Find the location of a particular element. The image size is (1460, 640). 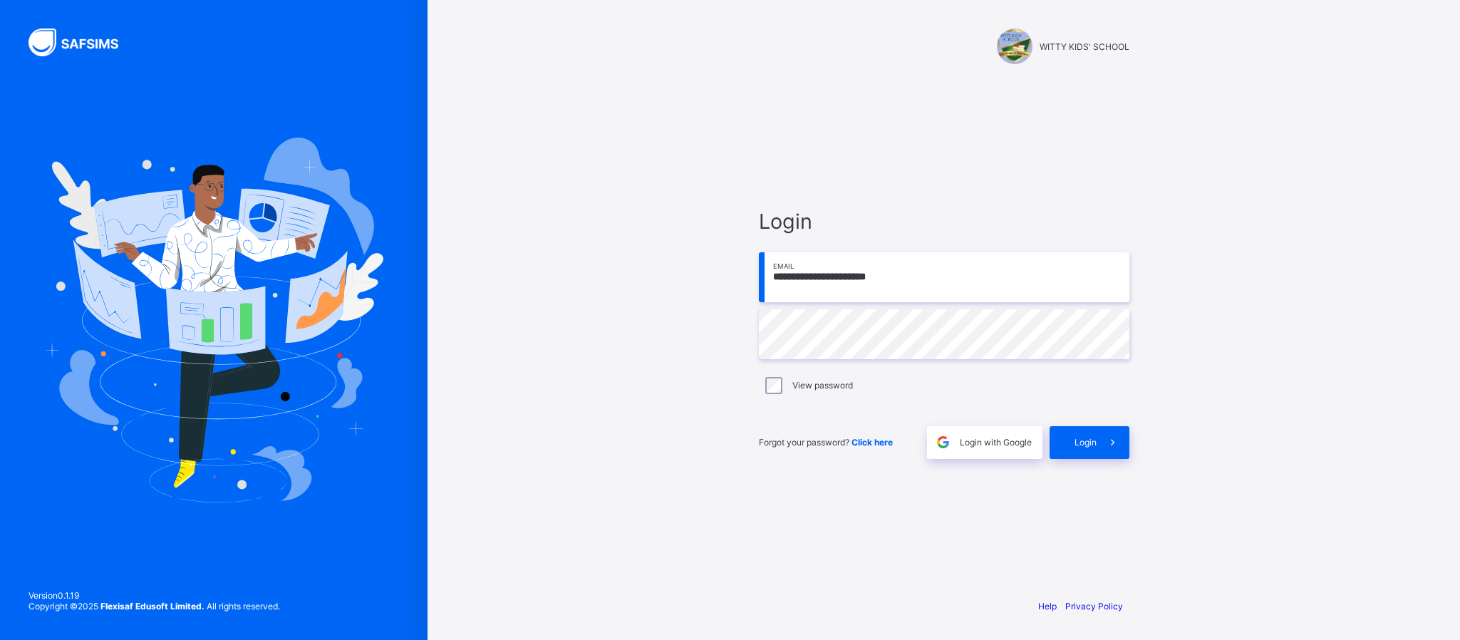

img: Hero Image is located at coordinates (214, 320).